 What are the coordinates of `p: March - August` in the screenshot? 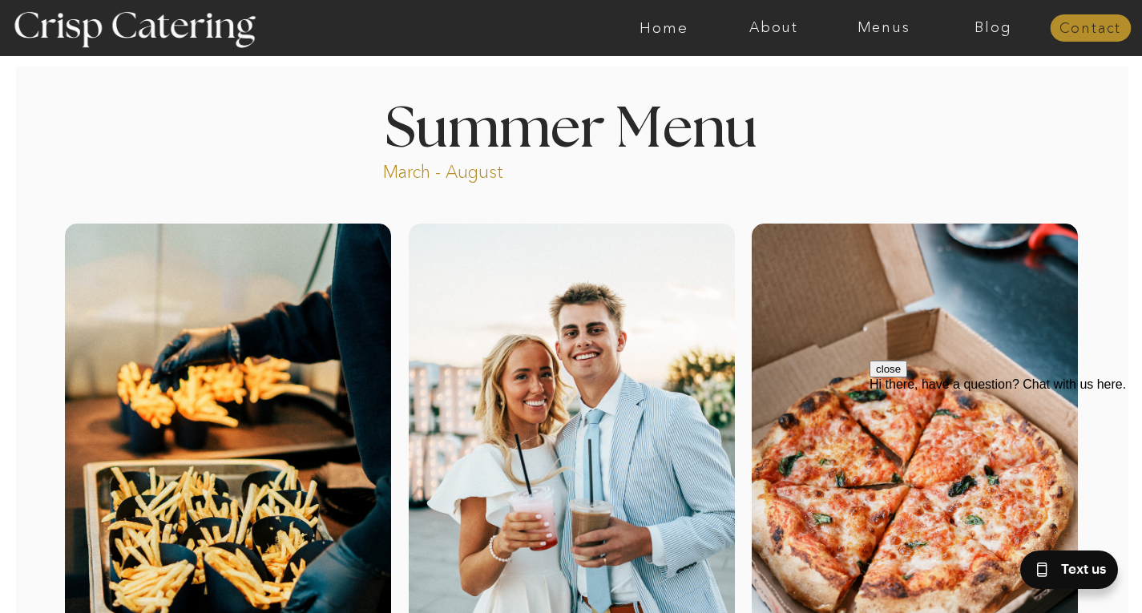 It's located at (493, 169).